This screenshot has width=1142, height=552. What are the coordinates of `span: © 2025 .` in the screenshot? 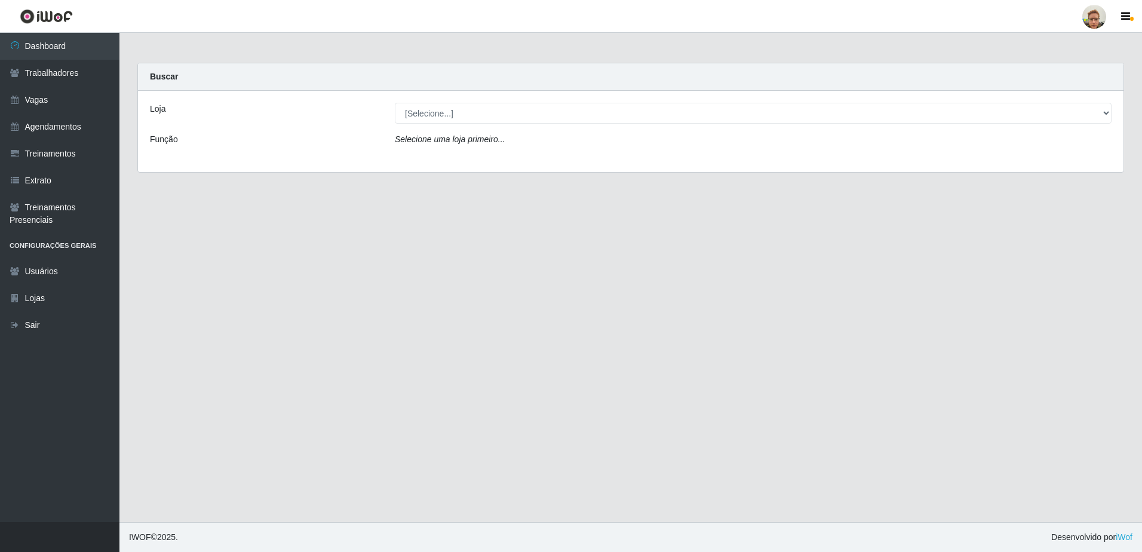 It's located at (153, 537).